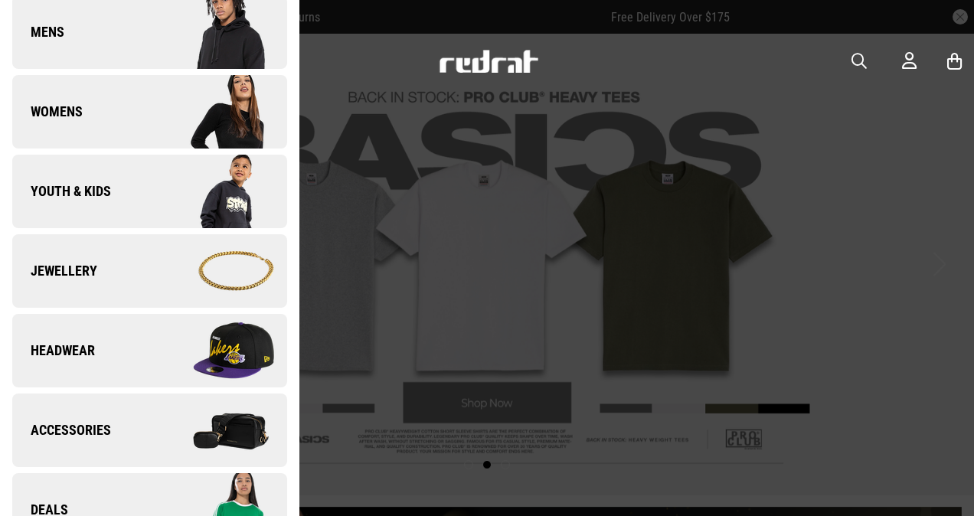 The image size is (974, 516). What do you see at coordinates (149, 112) in the screenshot?
I see `a: Womens Company` at bounding box center [149, 112].